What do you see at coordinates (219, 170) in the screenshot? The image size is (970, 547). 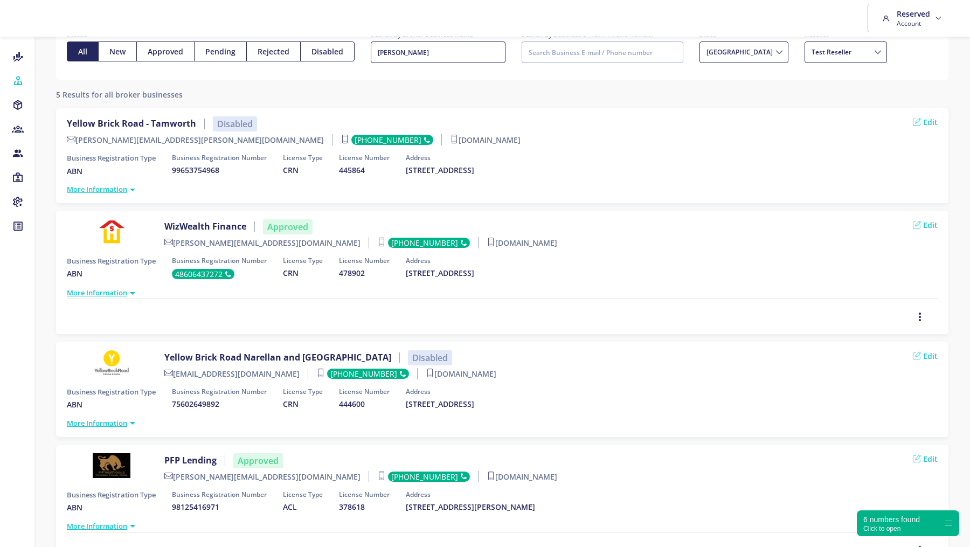 I see `h5: 99653754968` at bounding box center [219, 170].